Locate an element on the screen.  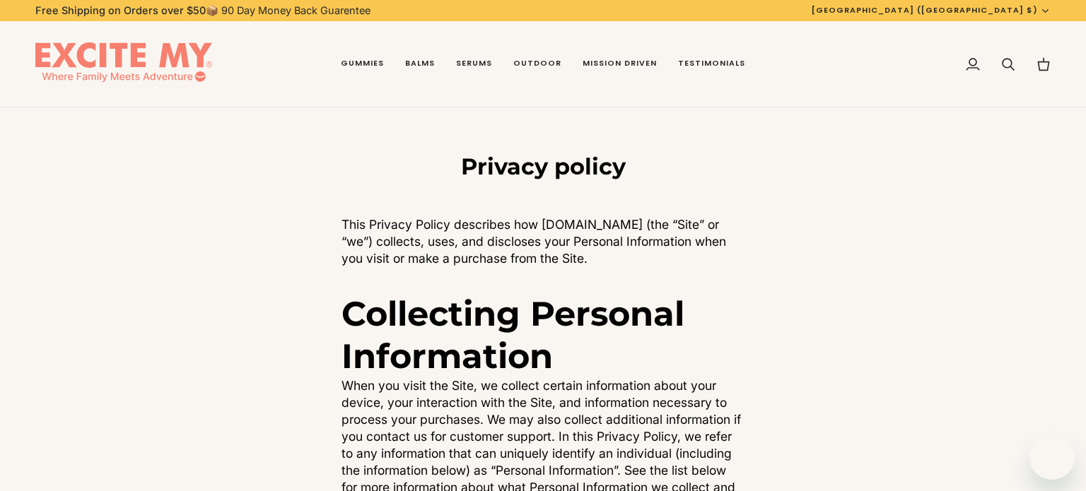
a: Gummies is located at coordinates (362, 64).